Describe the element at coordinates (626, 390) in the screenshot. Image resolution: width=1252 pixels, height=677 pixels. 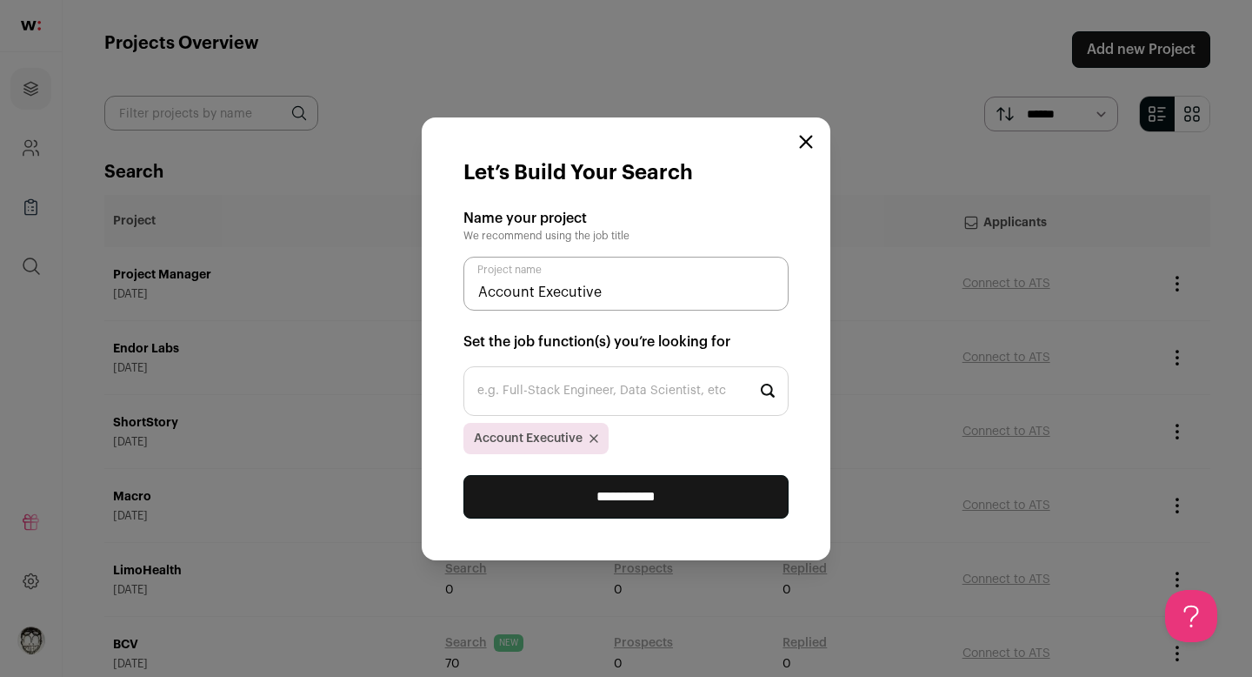
I see `input: Start typing...` at that location.